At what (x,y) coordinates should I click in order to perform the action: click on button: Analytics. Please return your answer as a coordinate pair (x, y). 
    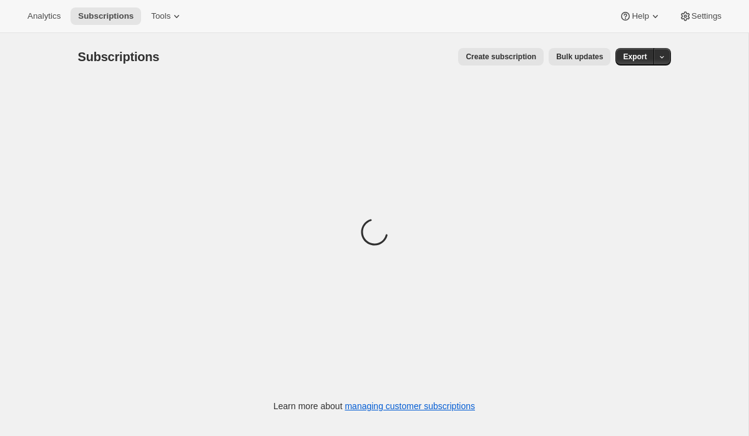
    Looking at the image, I should click on (44, 16).